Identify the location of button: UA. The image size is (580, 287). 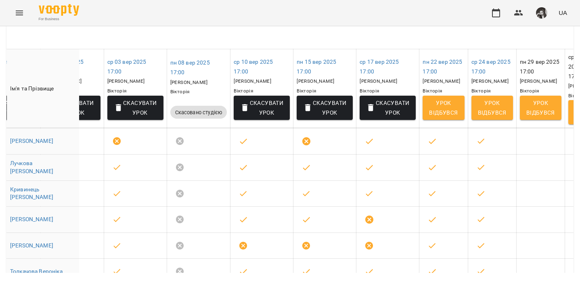
(563, 13).